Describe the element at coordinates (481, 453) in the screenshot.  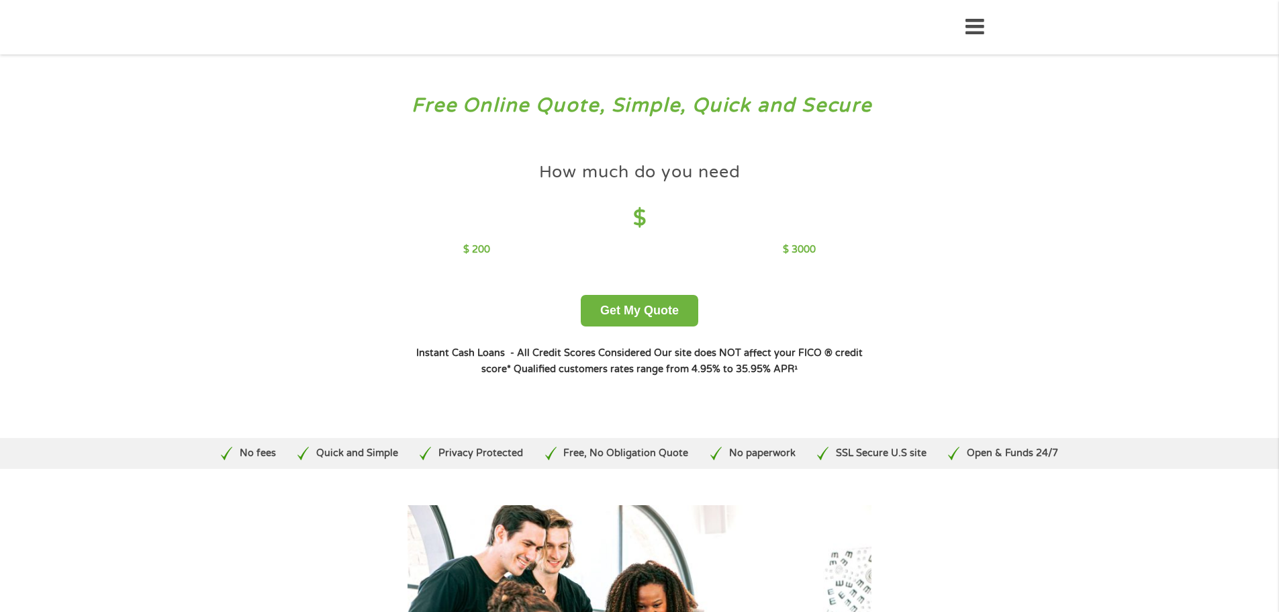
I see `p: Privacy Protected` at that location.